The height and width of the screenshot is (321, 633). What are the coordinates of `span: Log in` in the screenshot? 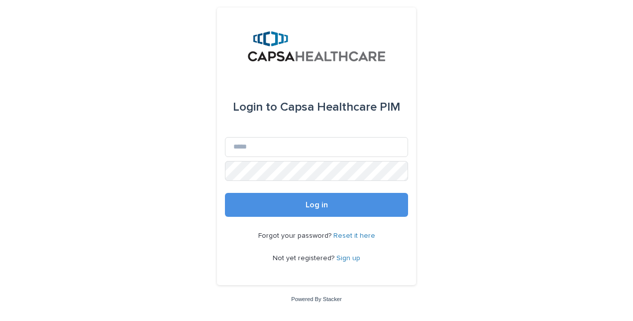 It's located at (317, 205).